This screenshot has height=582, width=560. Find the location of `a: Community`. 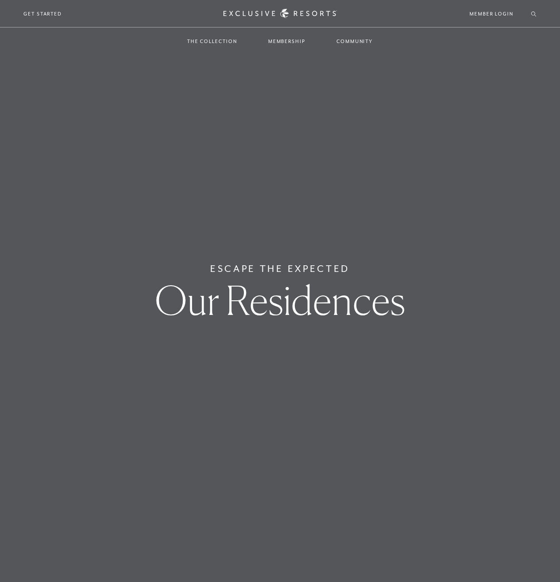

a: Community is located at coordinates (355, 41).